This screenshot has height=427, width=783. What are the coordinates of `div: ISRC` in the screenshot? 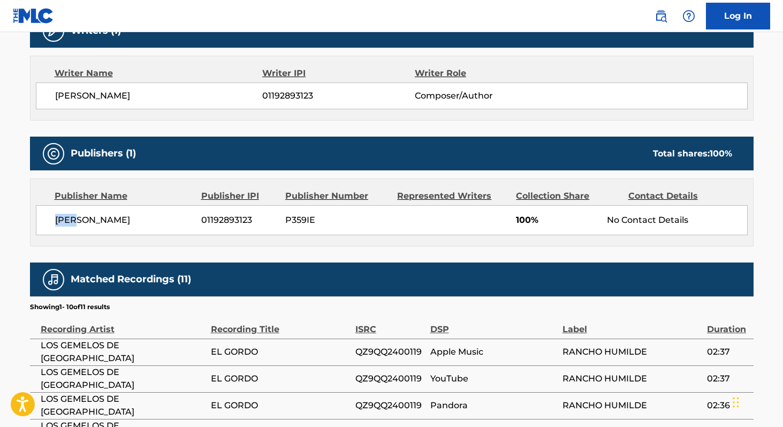 It's located at (390, 323).